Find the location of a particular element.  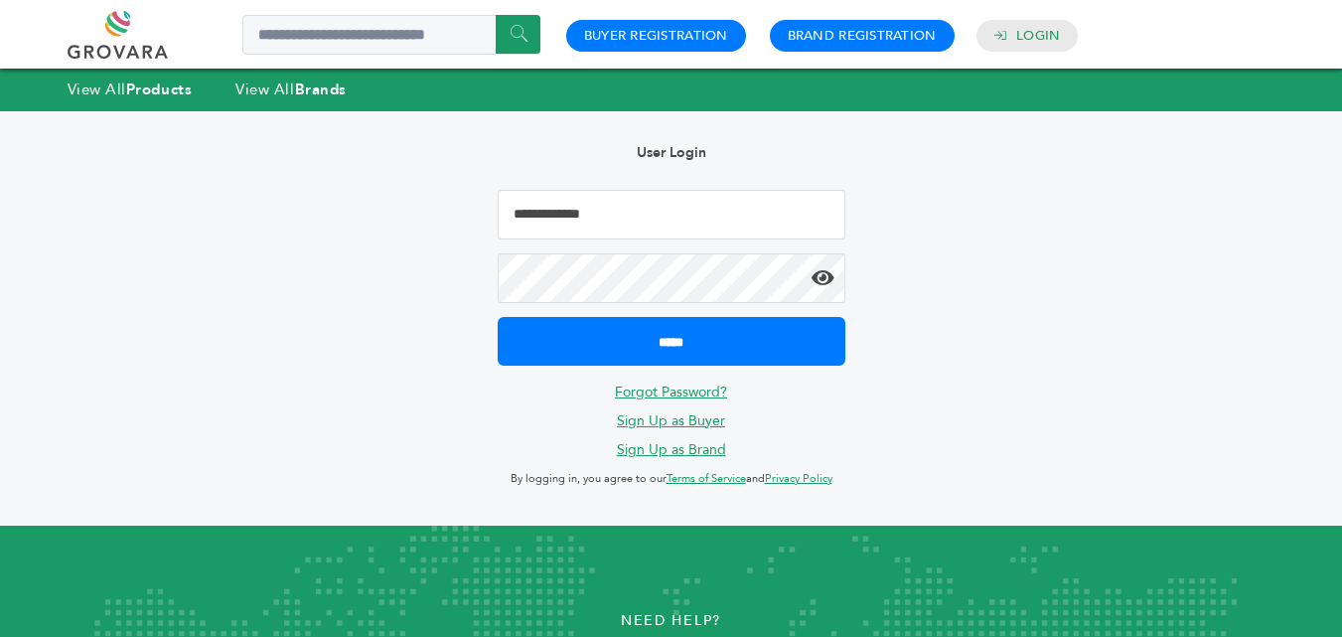

a: View AllProducts is located at coordinates (130, 89).